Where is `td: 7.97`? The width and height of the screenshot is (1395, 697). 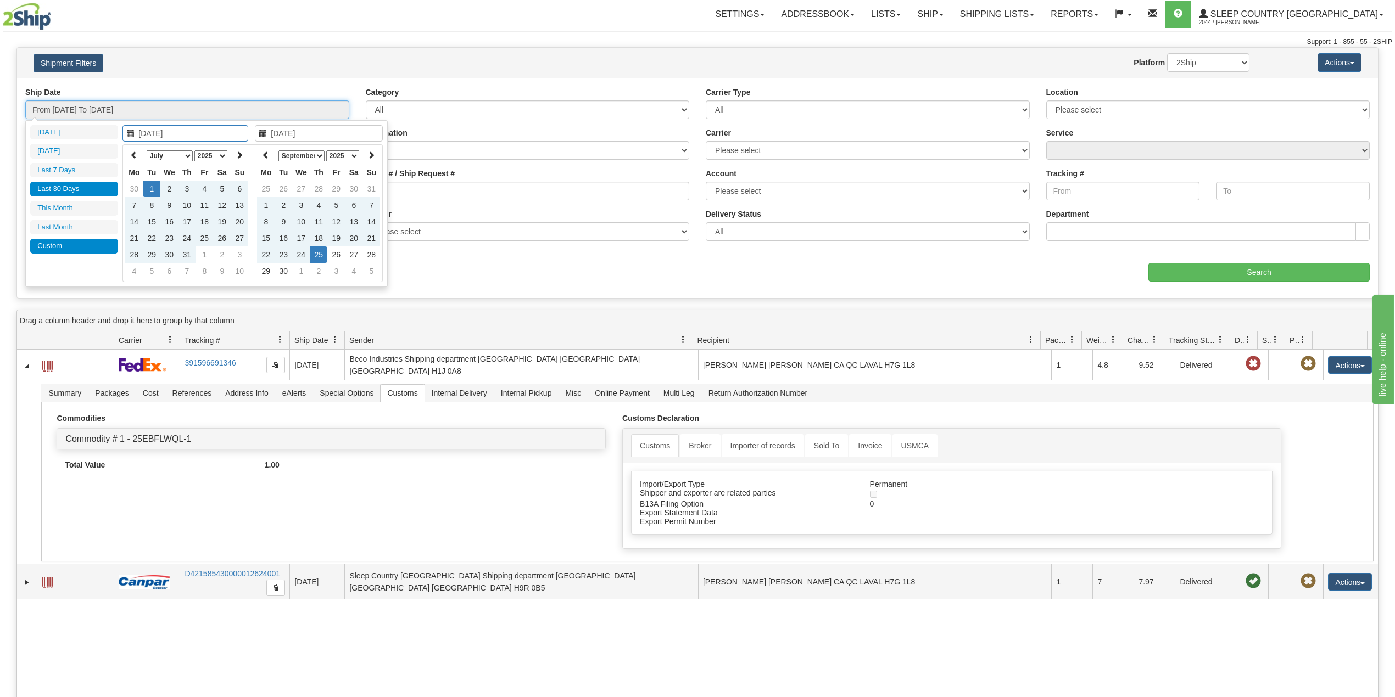
td: 7.97 is located at coordinates (1154, 582).